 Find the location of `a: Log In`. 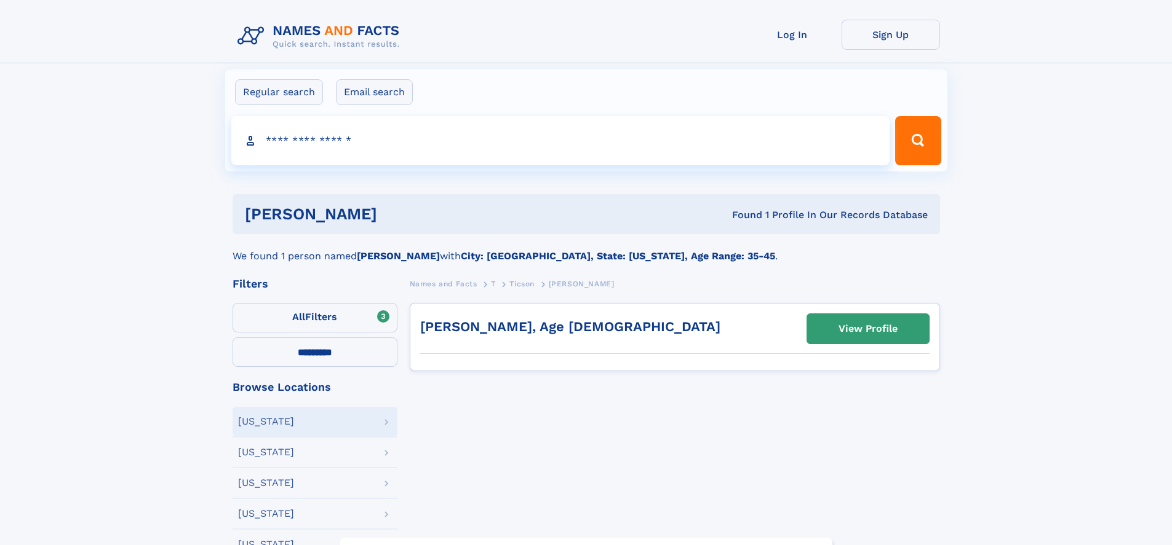

a: Log In is located at coordinates (792, 34).